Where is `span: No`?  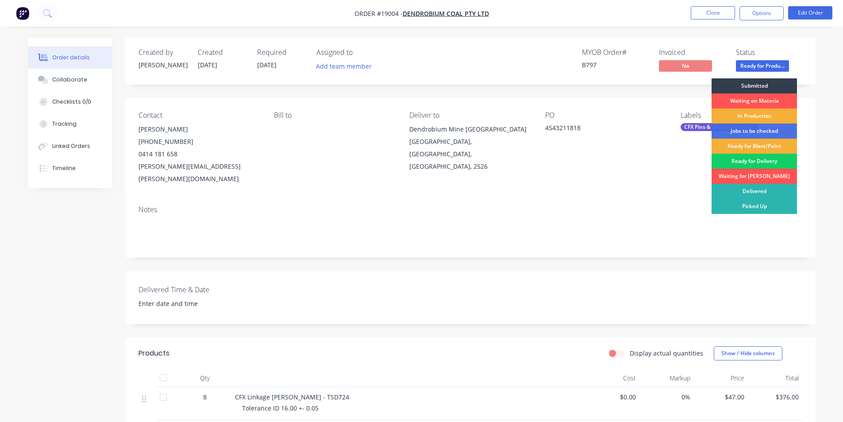 span: No is located at coordinates (686, 66).